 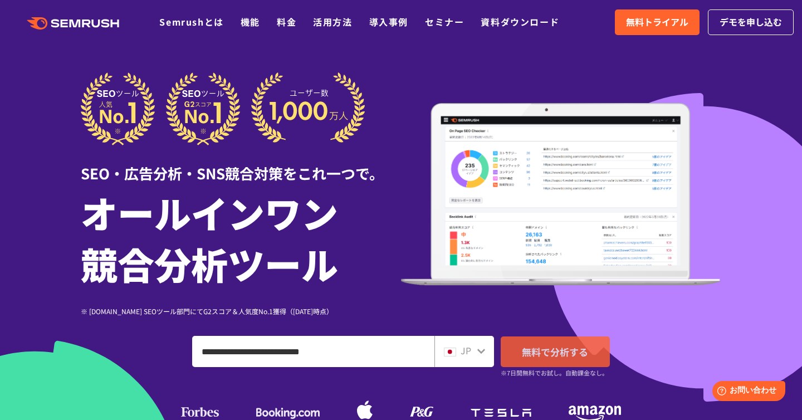 What do you see at coordinates (333, 22) in the screenshot?
I see `a: 活用方法` at bounding box center [333, 22].